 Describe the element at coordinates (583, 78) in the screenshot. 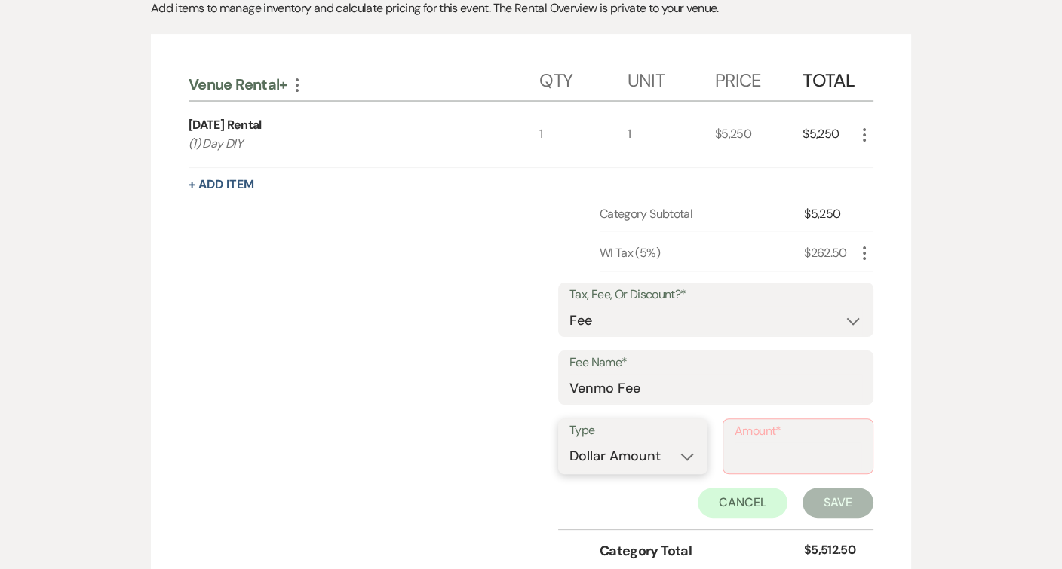

I see `div: Qty` at that location.